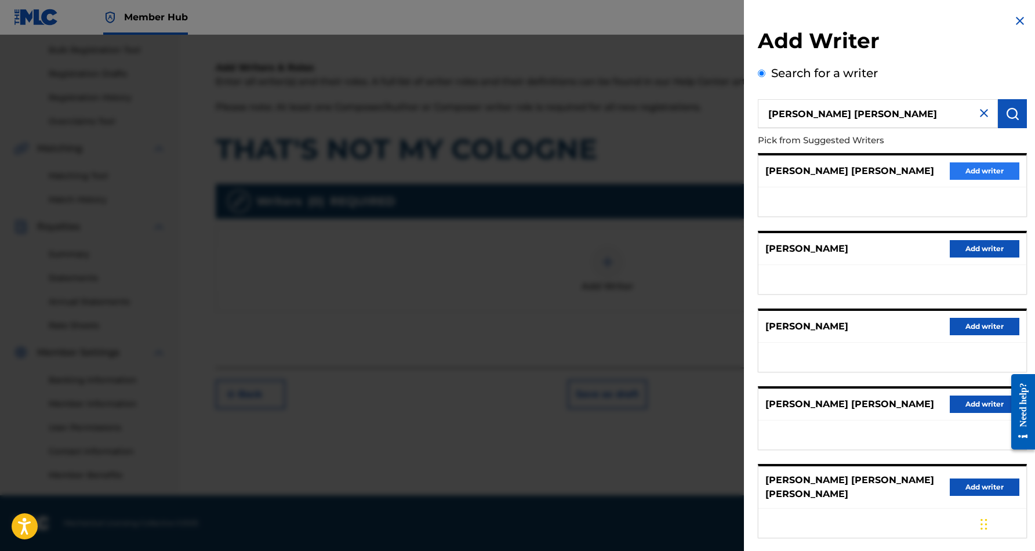 The width and height of the screenshot is (1035, 551). Describe the element at coordinates (156, 17) in the screenshot. I see `span: Member Hub` at that location.